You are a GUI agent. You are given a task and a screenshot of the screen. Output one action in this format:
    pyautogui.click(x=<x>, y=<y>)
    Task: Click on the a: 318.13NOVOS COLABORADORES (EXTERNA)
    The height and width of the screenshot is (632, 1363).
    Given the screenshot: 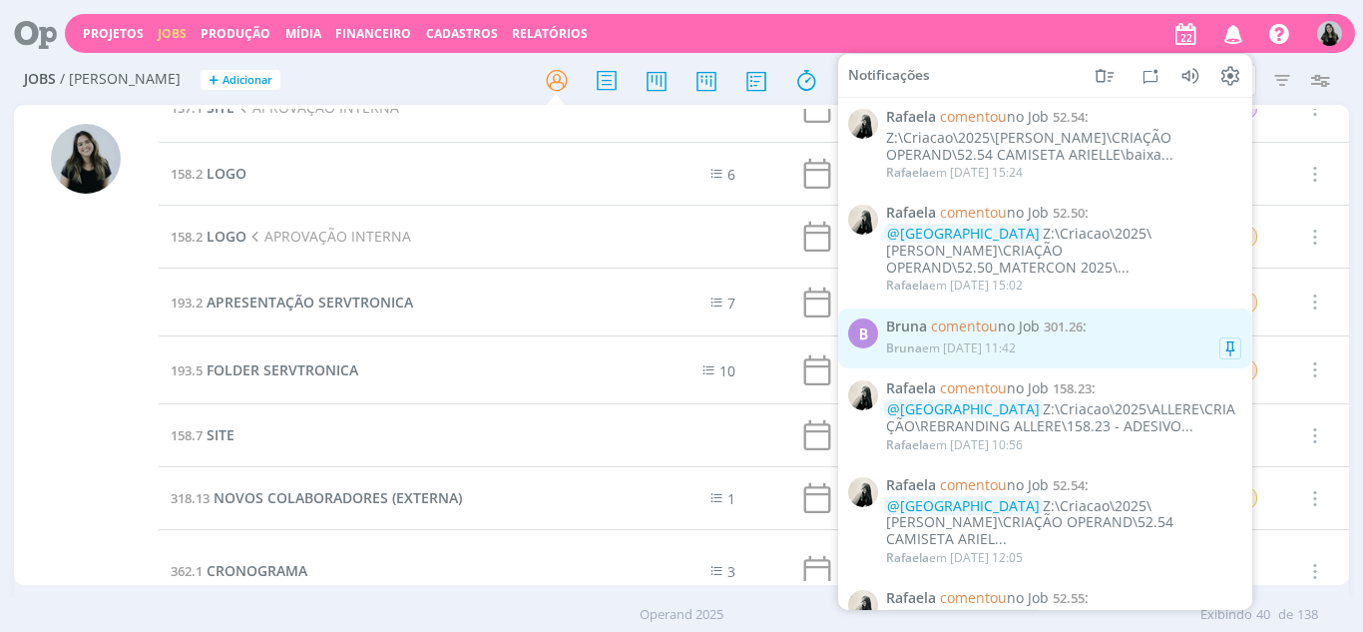 What is the action you would take?
    pyautogui.click(x=316, y=497)
    